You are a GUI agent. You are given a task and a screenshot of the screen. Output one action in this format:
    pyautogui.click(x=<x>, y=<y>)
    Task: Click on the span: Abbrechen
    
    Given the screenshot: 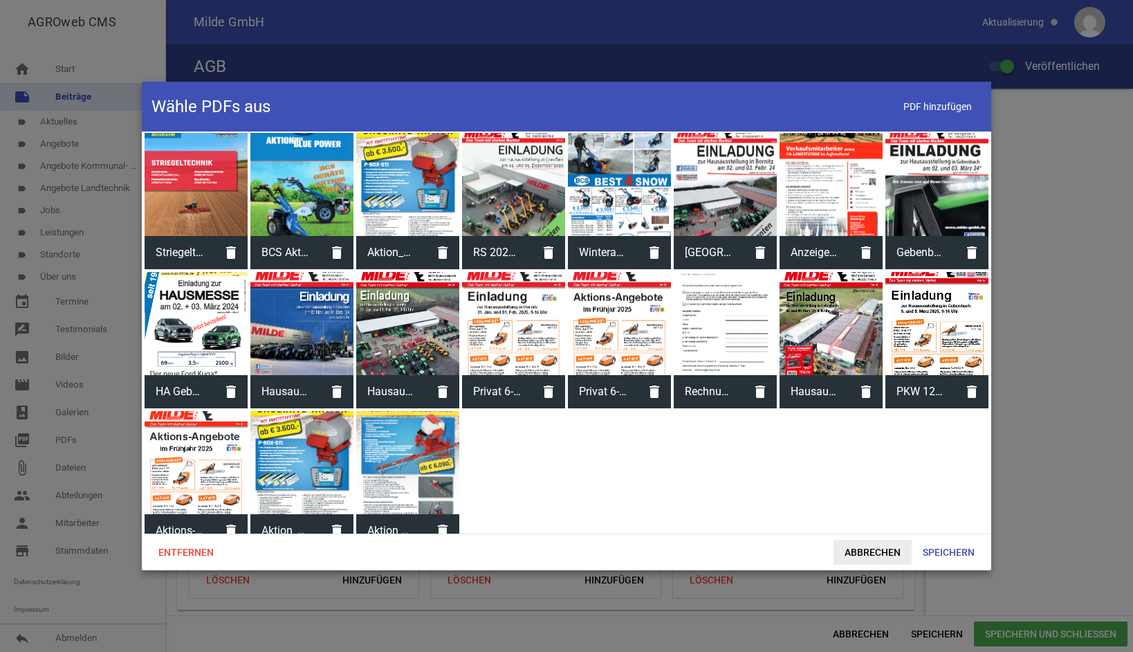 What is the action you would take?
    pyautogui.click(x=873, y=552)
    